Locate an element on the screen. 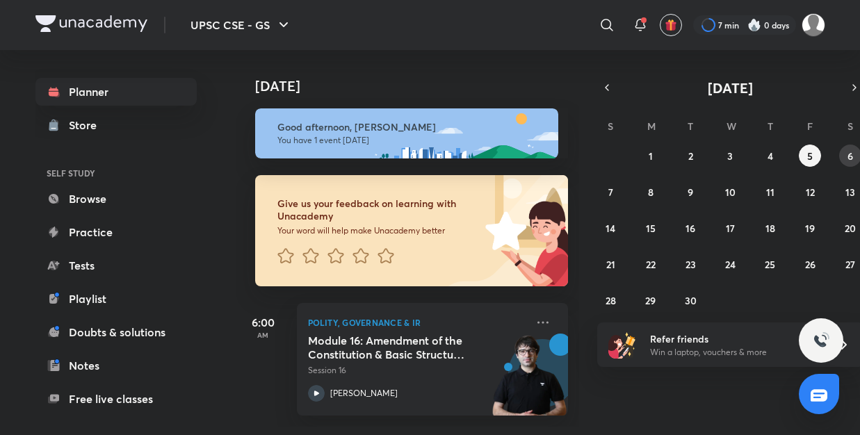 The image size is (860, 435). abbr: September 9, 2025 is located at coordinates (690, 192).